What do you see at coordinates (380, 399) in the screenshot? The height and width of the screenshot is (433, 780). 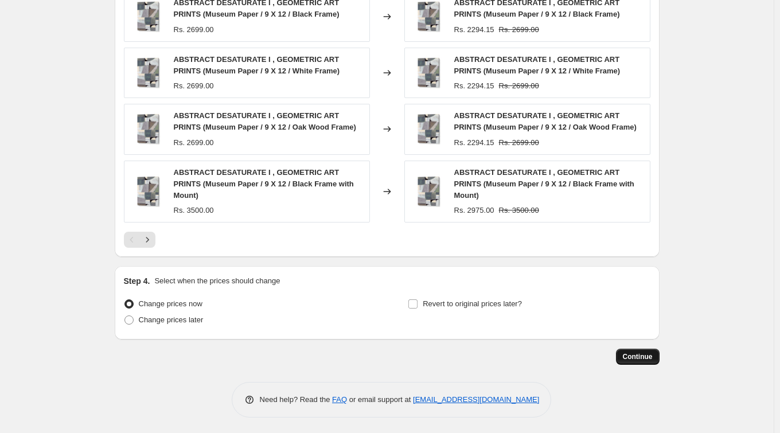 I see `span: or email support at` at bounding box center [380, 399].